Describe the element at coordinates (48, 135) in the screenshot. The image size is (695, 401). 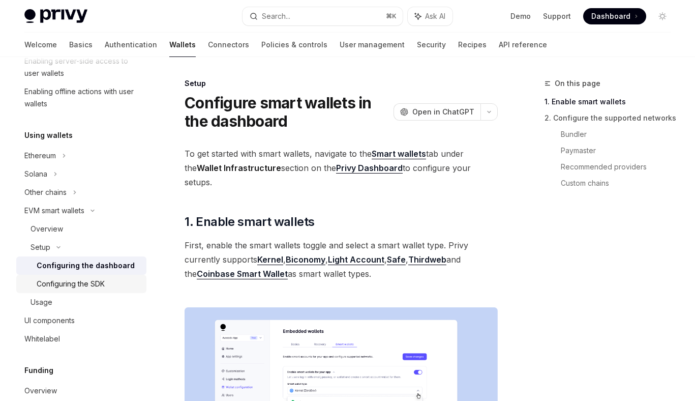
I see `h5: Using wallets` at that location.